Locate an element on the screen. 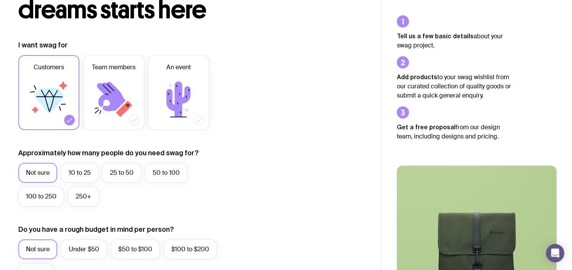  label: 250+ is located at coordinates (83, 196).